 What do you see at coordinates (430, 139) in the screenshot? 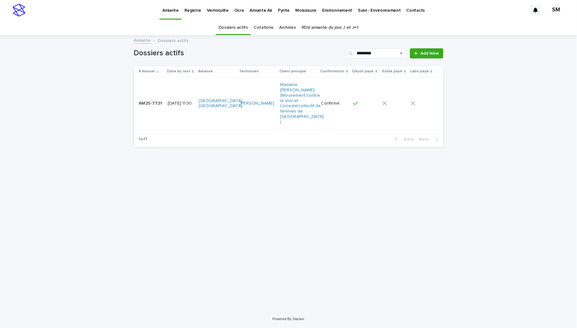
I see `button: Next` at bounding box center [430, 139].